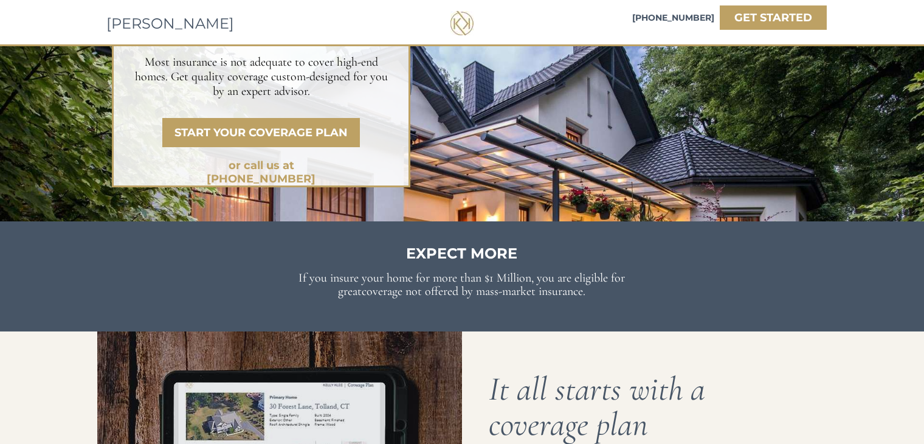 The image size is (924, 444). Describe the element at coordinates (774, 18) in the screenshot. I see `strong: GET STARTED` at that location.